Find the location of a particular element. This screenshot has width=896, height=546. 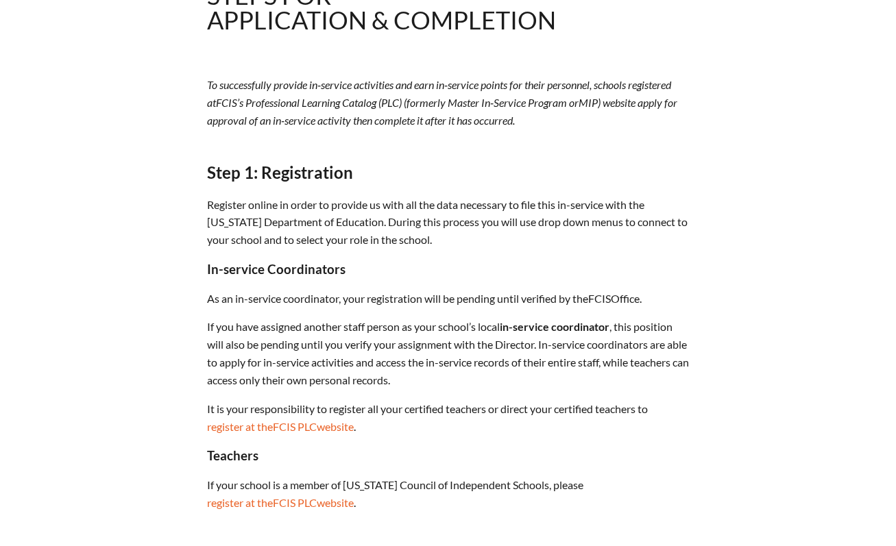

h2: Step 1: Registration is located at coordinates (448, 172).